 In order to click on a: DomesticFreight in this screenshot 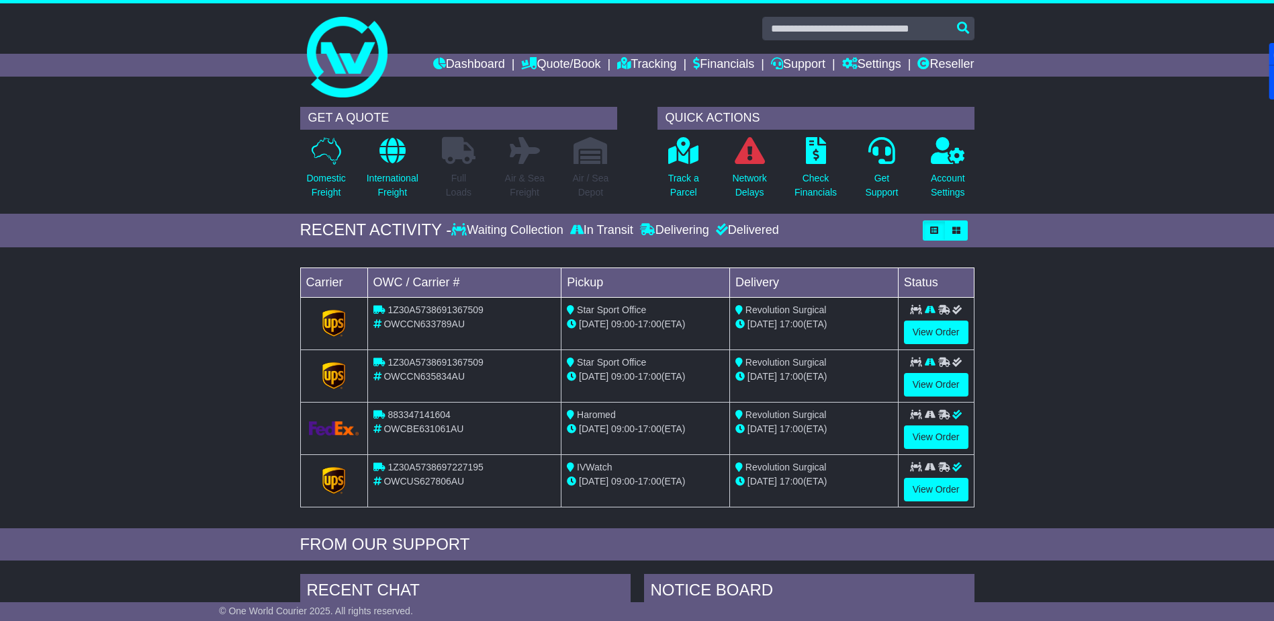, I will do `click(326, 171)`.